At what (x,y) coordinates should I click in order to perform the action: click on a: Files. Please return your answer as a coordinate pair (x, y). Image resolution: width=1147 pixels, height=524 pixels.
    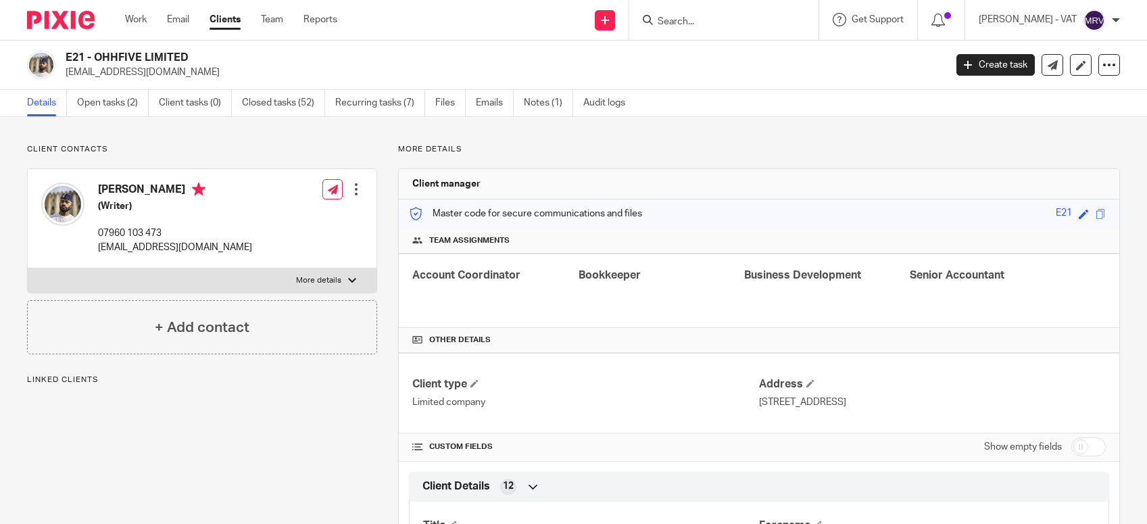
    Looking at the image, I should click on (450, 103).